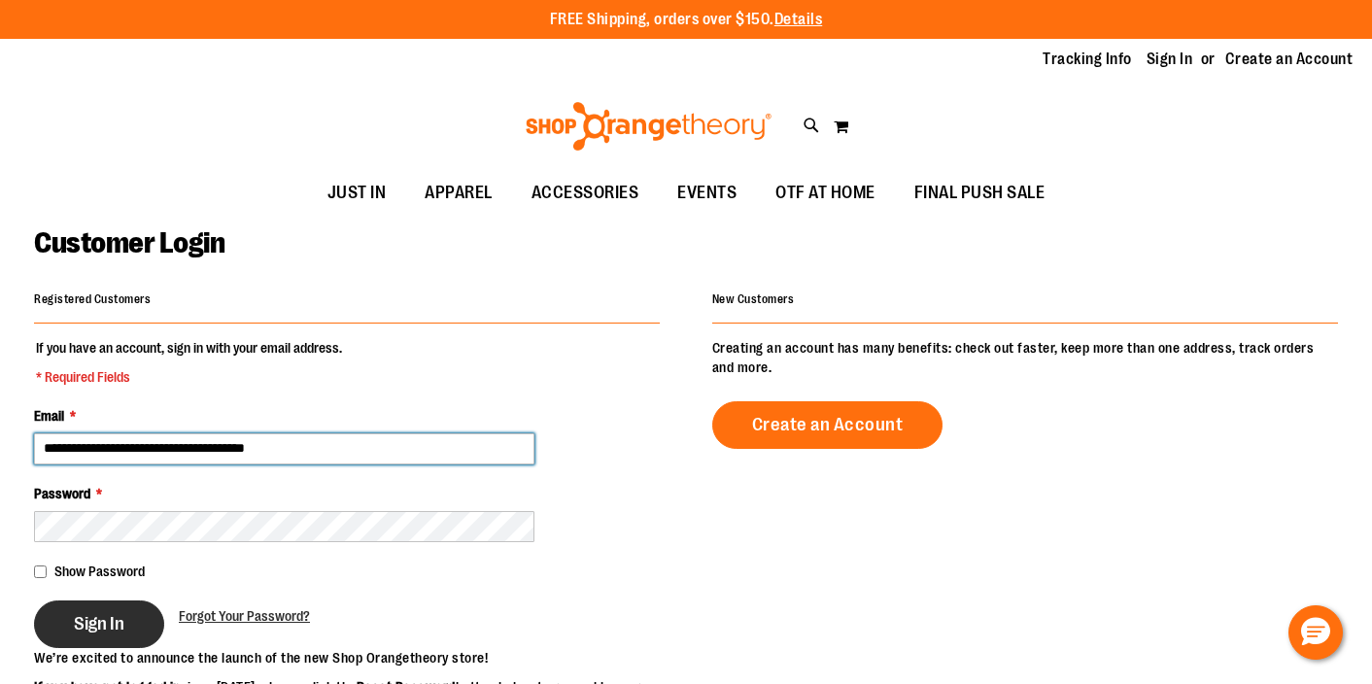  What do you see at coordinates (49, 416) in the screenshot?
I see `span: Email` at bounding box center [49, 416].